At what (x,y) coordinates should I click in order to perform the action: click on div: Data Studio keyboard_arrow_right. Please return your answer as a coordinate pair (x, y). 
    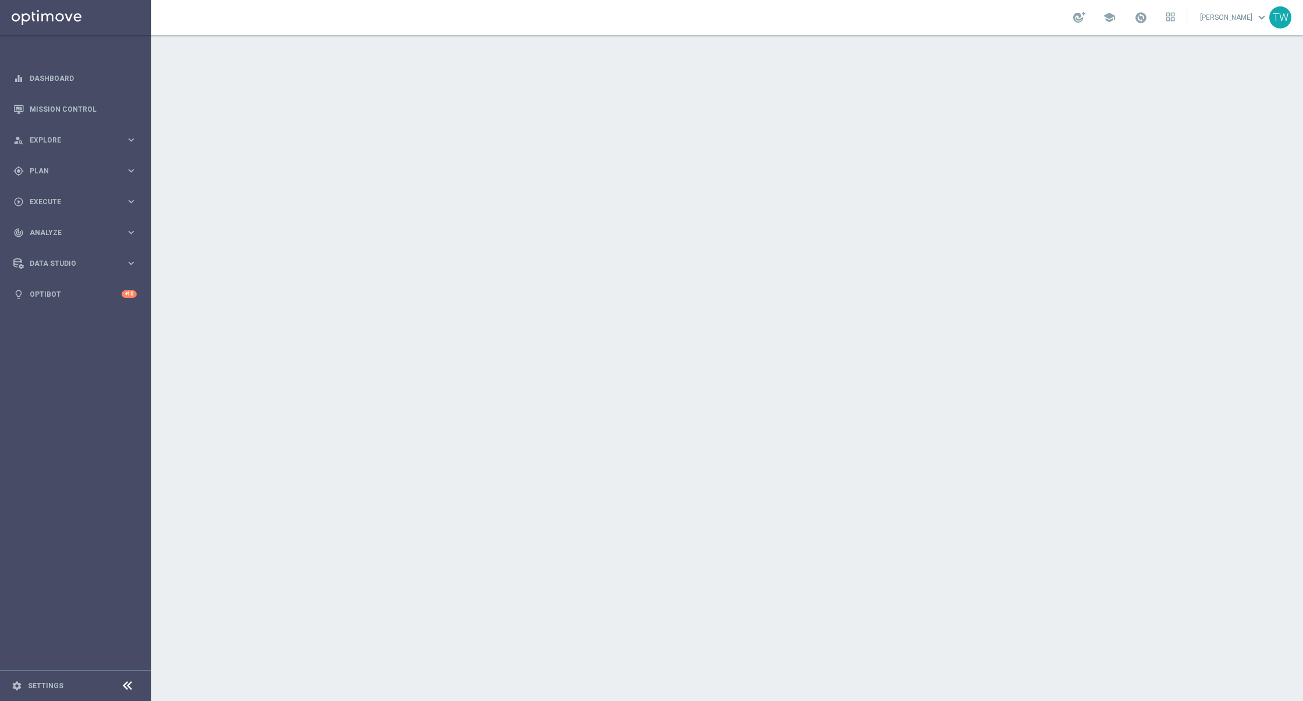
    Looking at the image, I should click on (75, 264).